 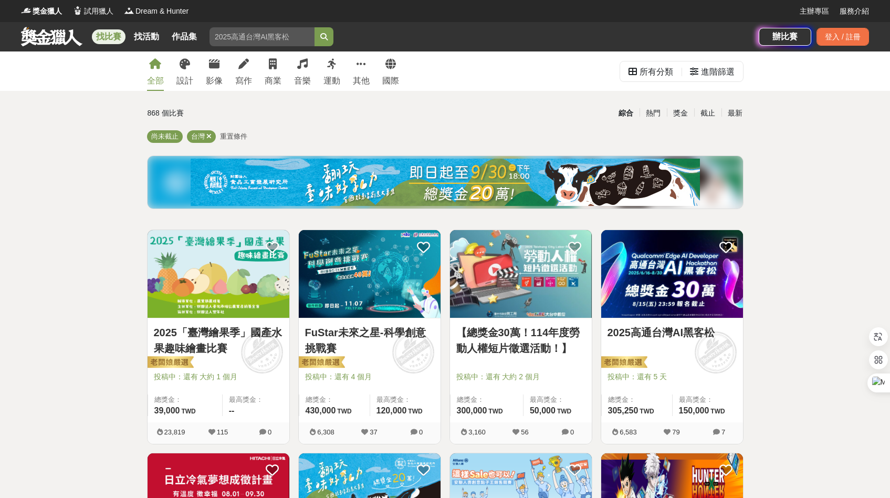 I want to click on span: 23,819, so click(x=175, y=432).